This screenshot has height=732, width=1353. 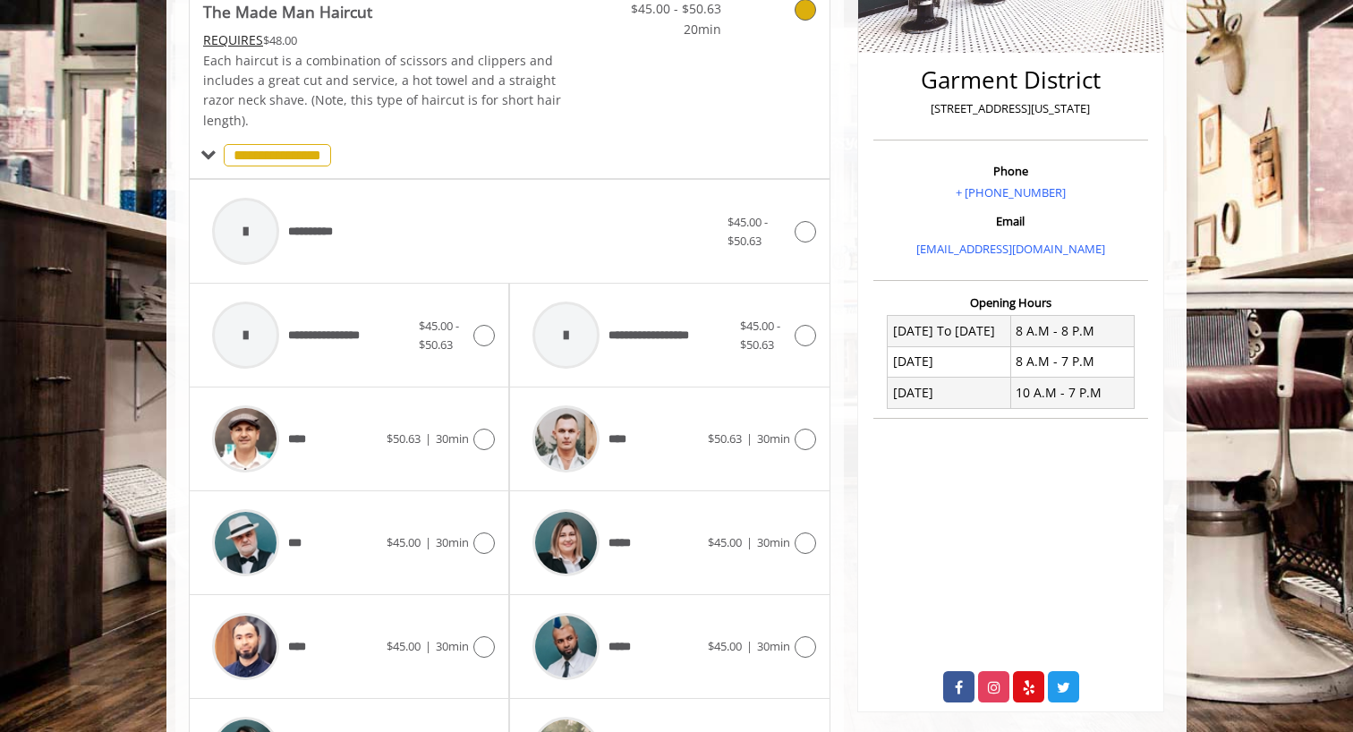 What do you see at coordinates (1010, 171) in the screenshot?
I see `h3: Phone` at bounding box center [1010, 171].